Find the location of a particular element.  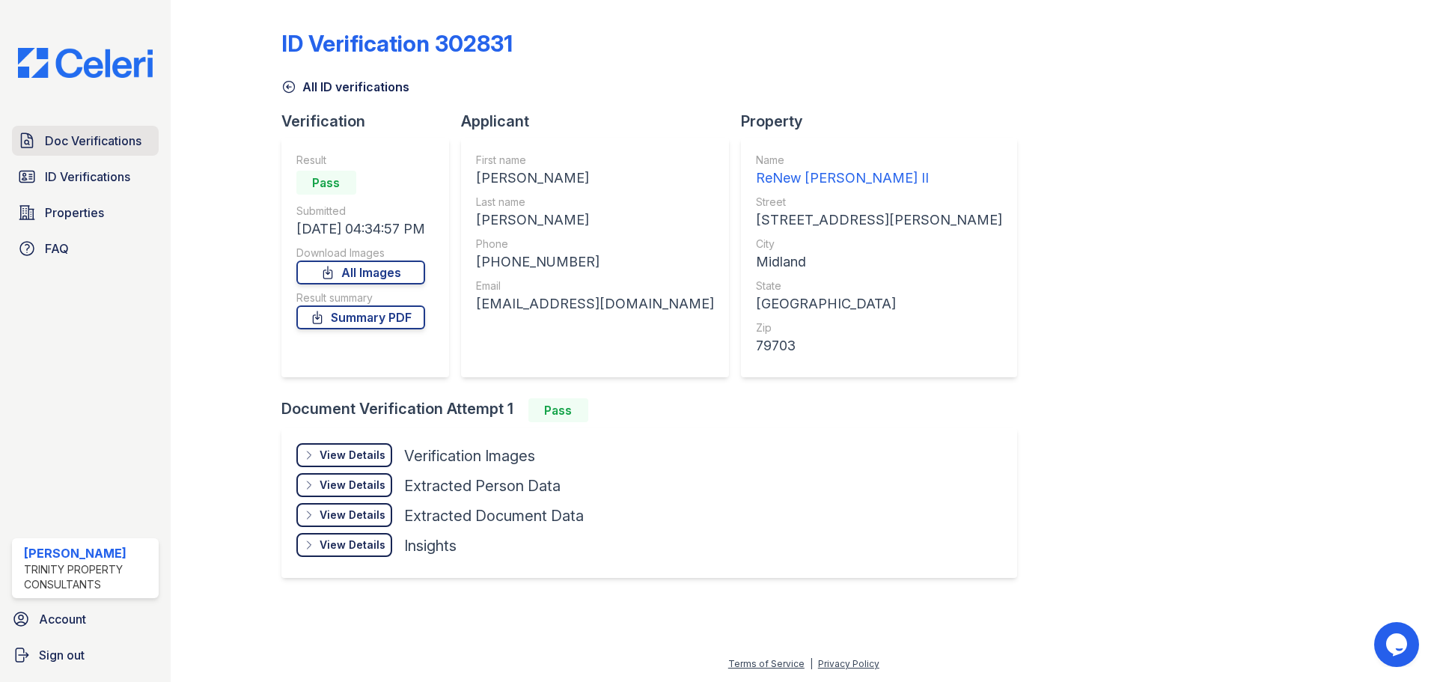

div: State is located at coordinates (878, 286).